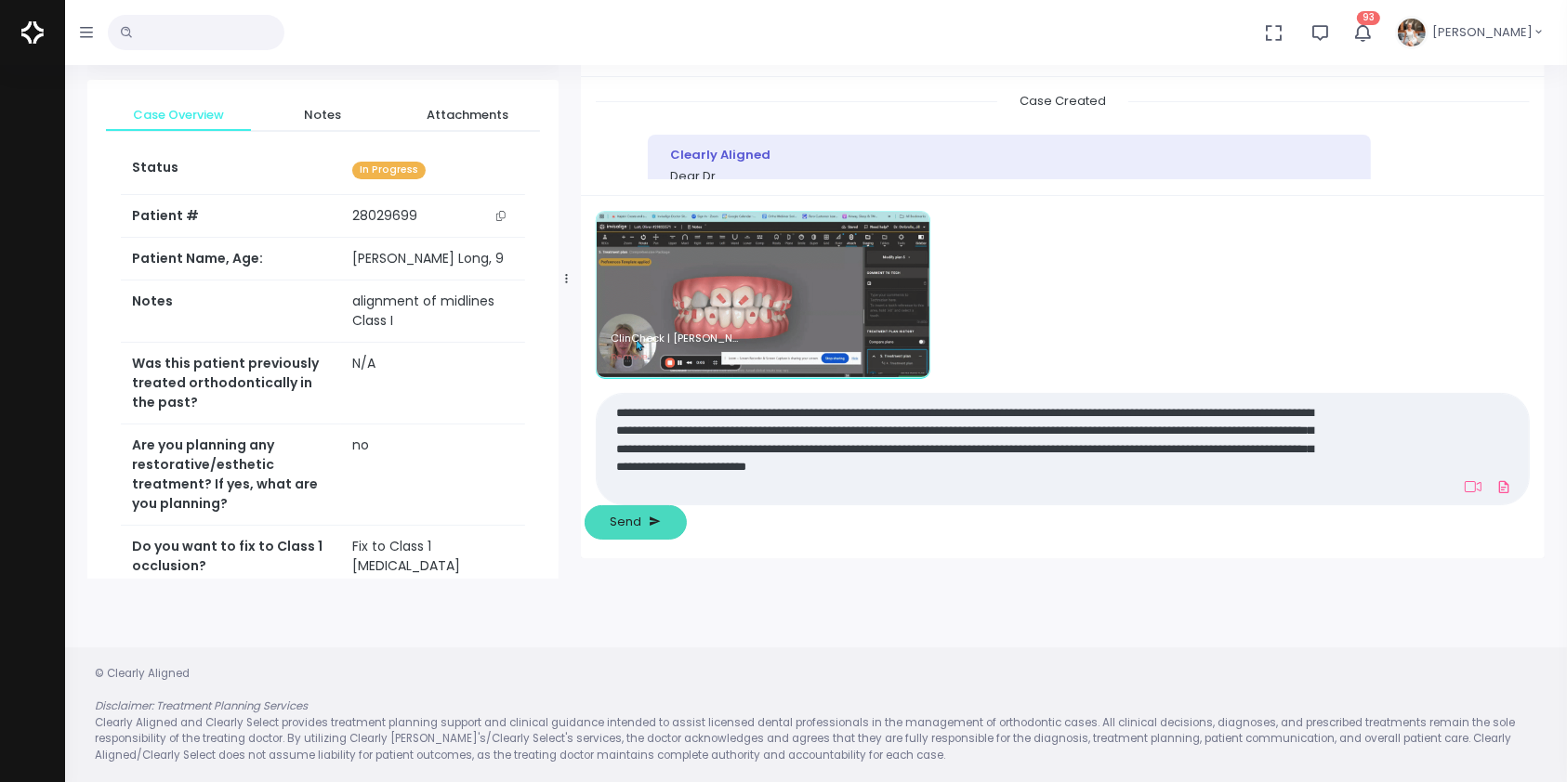 The height and width of the screenshot is (782, 1567). Describe the element at coordinates (433, 216) in the screenshot. I see `td: 28029699` at that location.